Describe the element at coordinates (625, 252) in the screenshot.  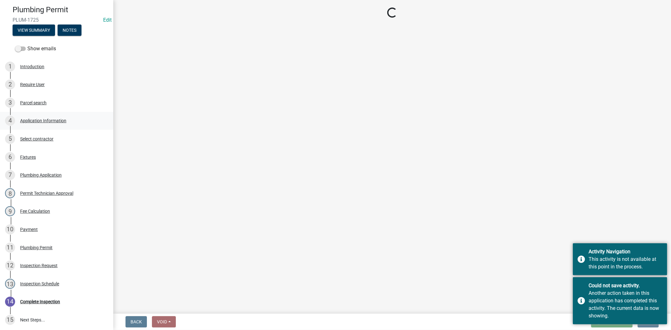
I see `div: Activity Navigation` at that location.